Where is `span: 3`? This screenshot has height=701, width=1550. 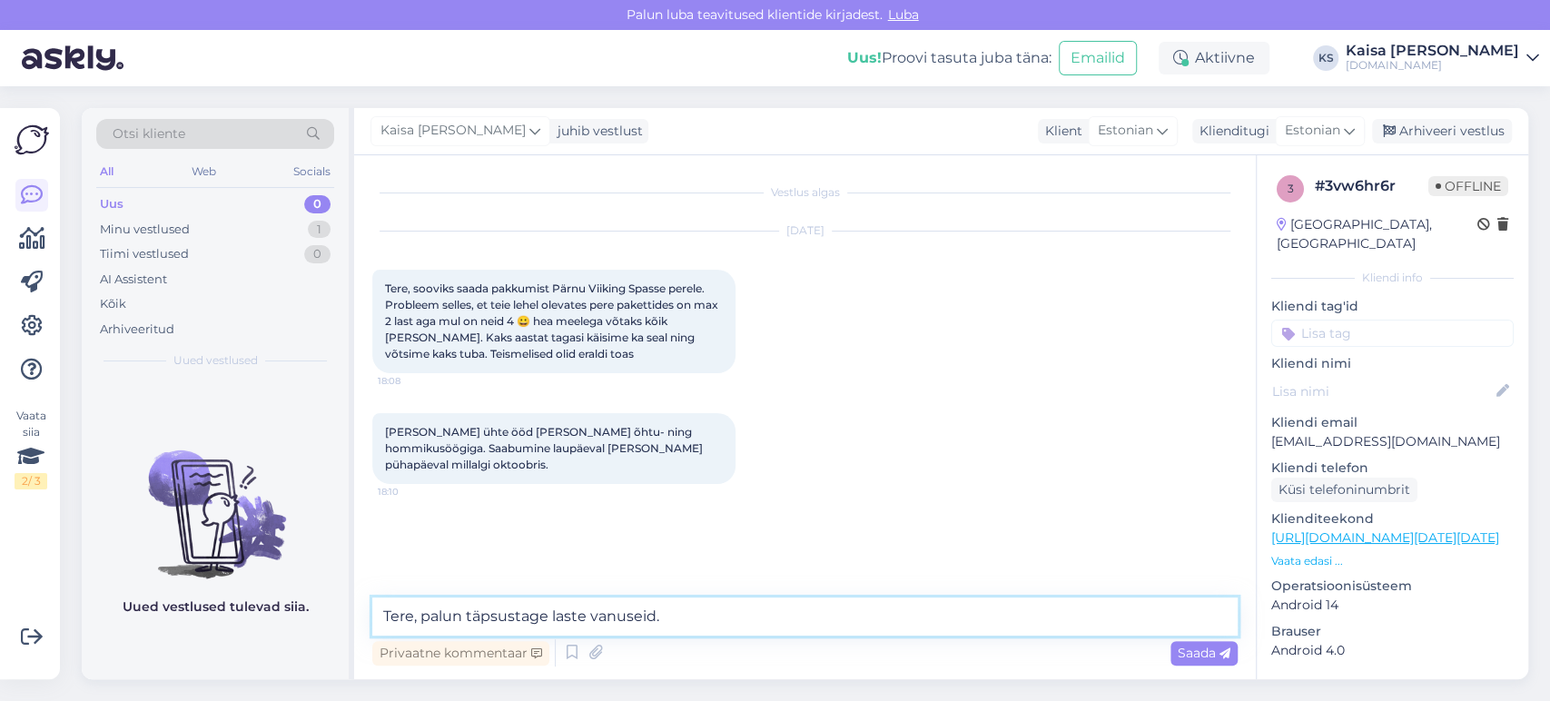 span: 3 is located at coordinates (1290, 188).